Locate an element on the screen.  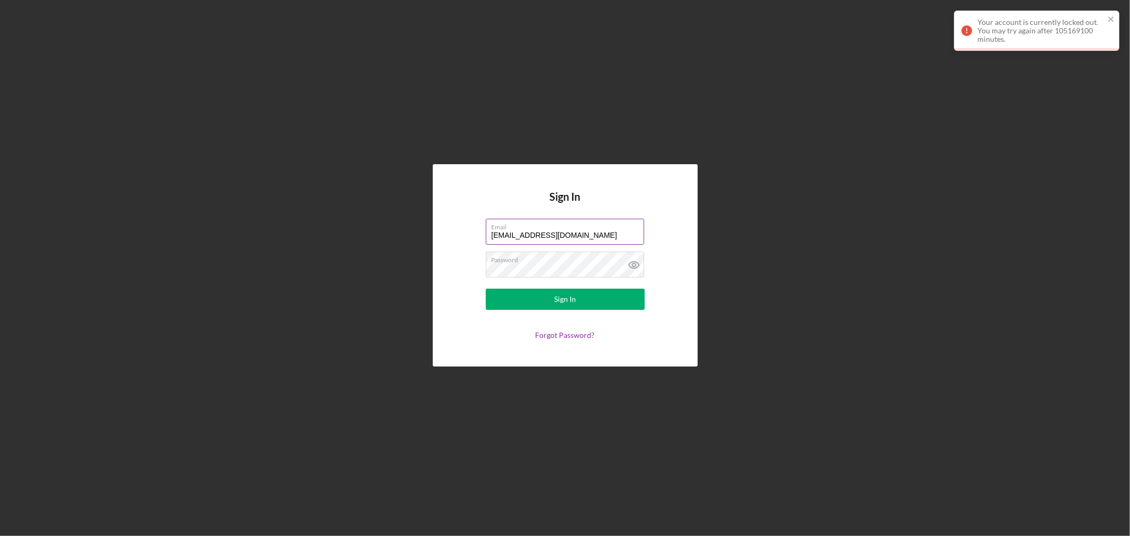
button: close is located at coordinates (1112, 20).